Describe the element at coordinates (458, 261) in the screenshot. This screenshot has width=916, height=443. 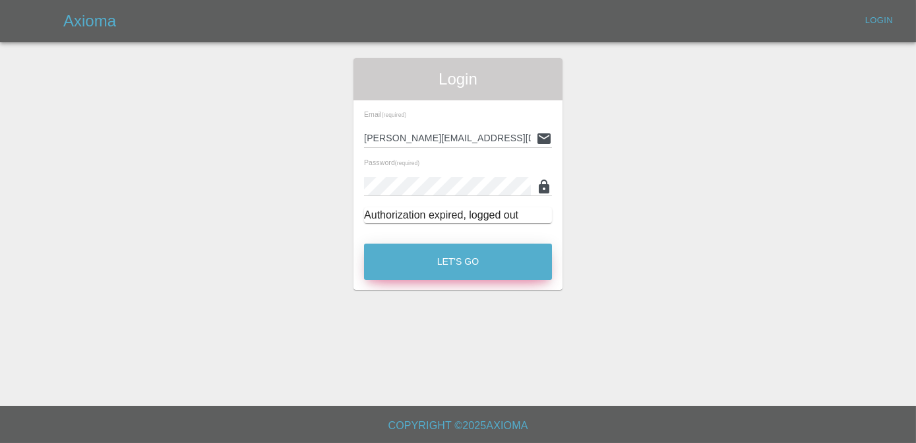
I see `button: Let's Go` at that location.